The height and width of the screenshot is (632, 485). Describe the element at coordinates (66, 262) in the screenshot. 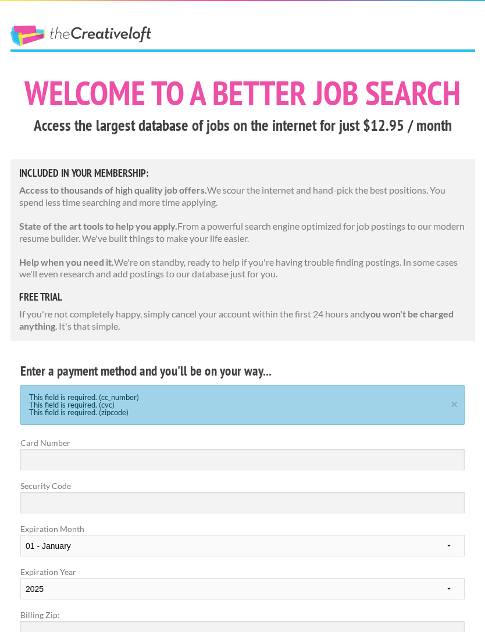

I see `strong: Help when you need it.` at that location.